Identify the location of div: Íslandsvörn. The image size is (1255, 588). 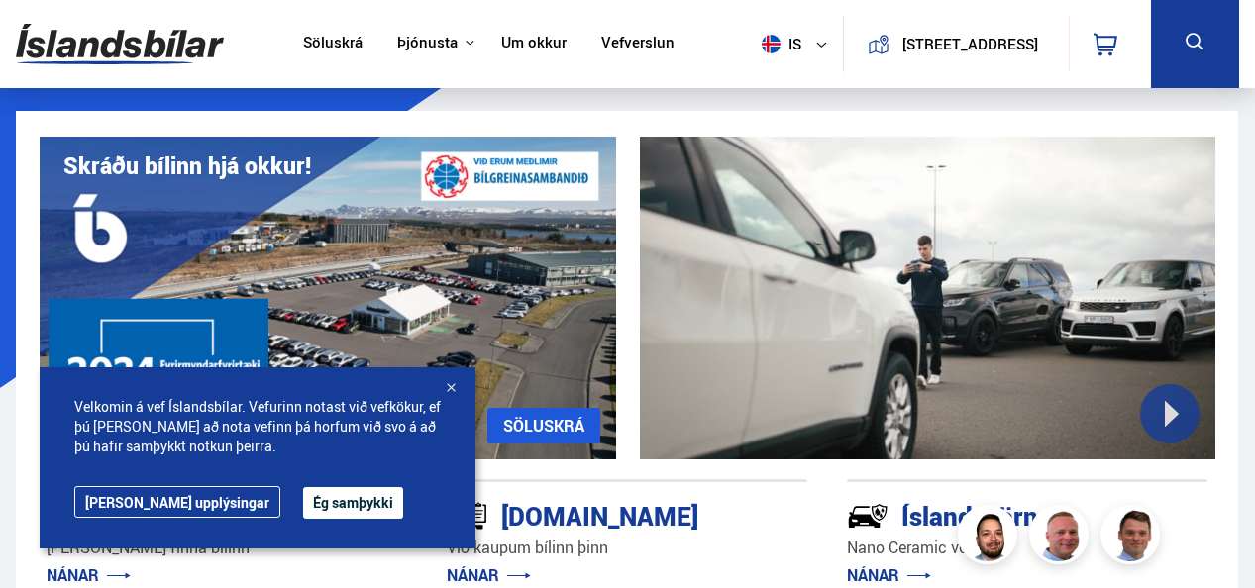
(991, 514).